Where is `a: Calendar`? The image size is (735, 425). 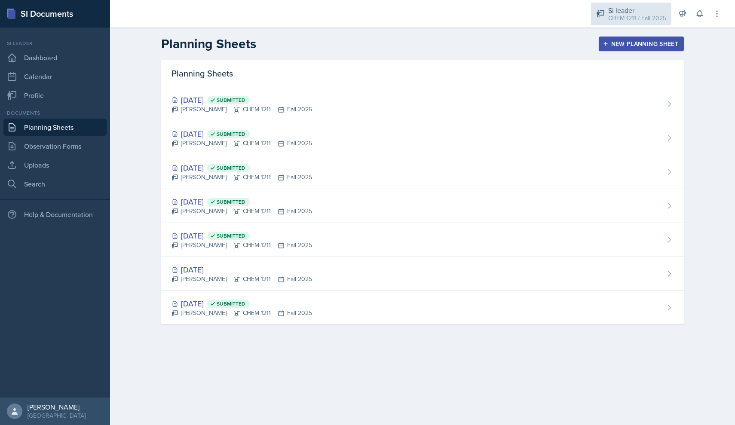 a: Calendar is located at coordinates (55, 77).